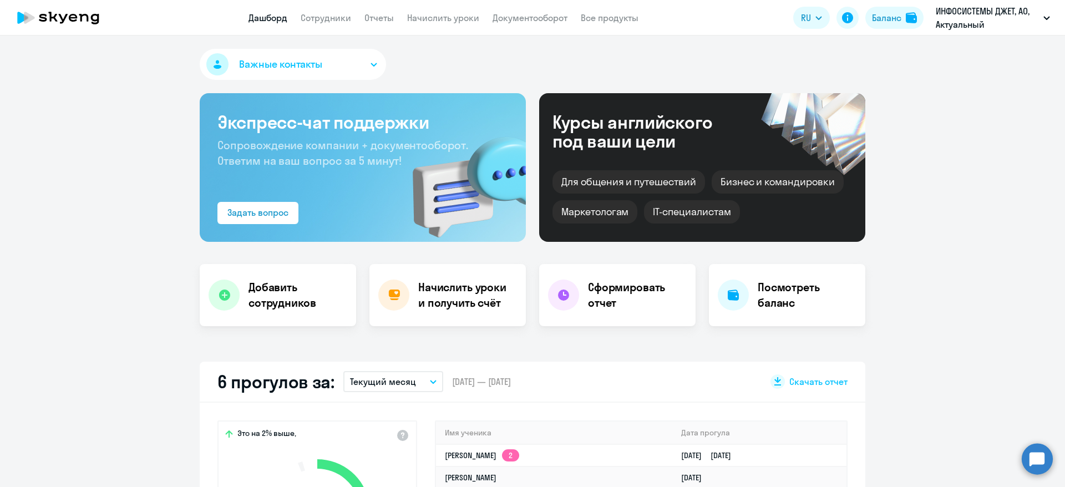  What do you see at coordinates (594, 212) in the screenshot?
I see `div: Маркетологам` at bounding box center [594, 212].